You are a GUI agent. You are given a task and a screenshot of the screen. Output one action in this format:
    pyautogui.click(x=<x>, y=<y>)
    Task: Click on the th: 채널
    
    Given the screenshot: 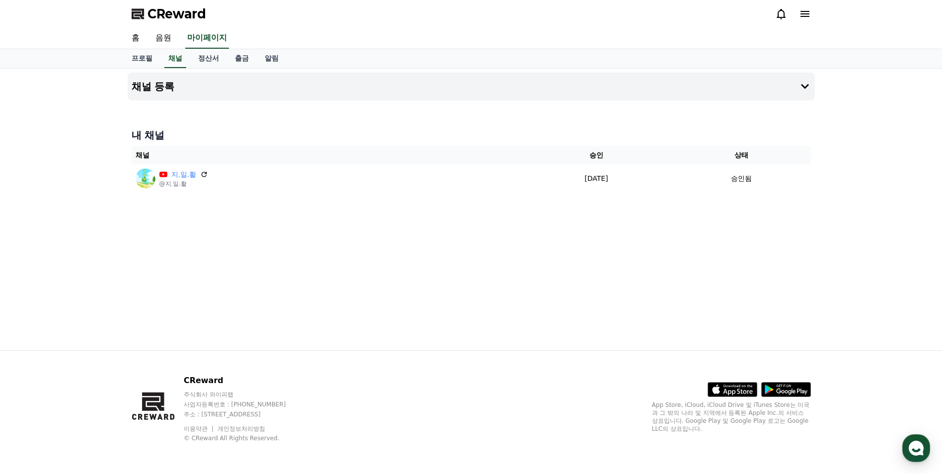 What is the action you would take?
    pyautogui.click(x=326, y=155)
    